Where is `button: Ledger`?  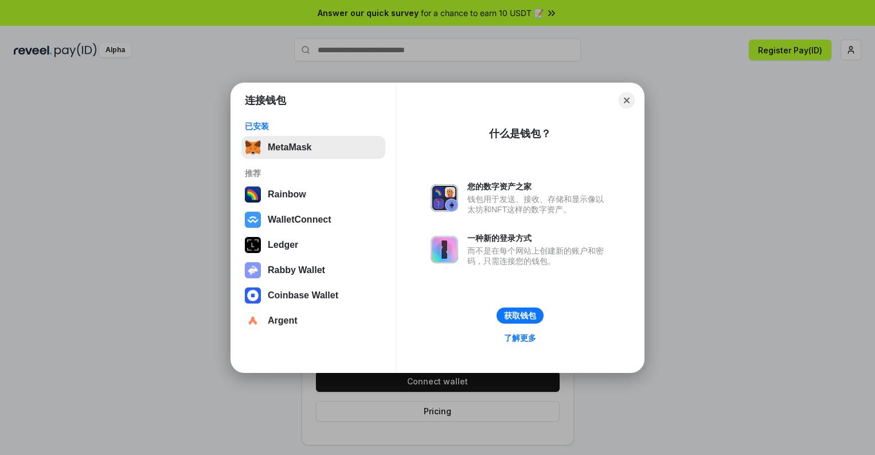 button: Ledger is located at coordinates (313, 245).